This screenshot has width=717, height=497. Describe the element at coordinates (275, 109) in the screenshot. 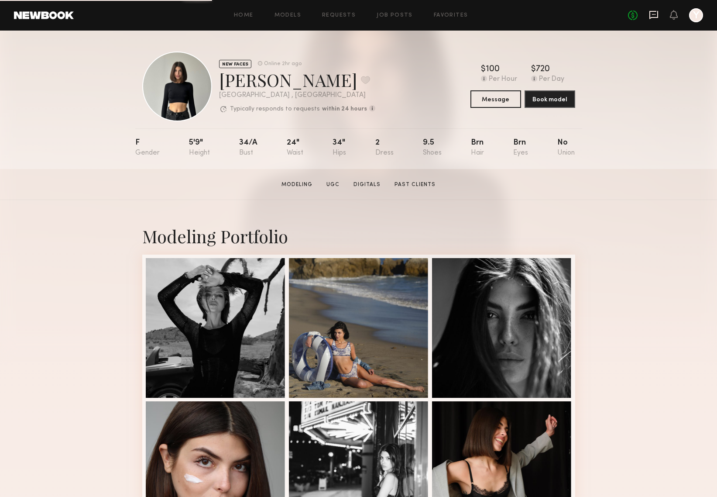

I see `p: Typically responds to requests` at that location.